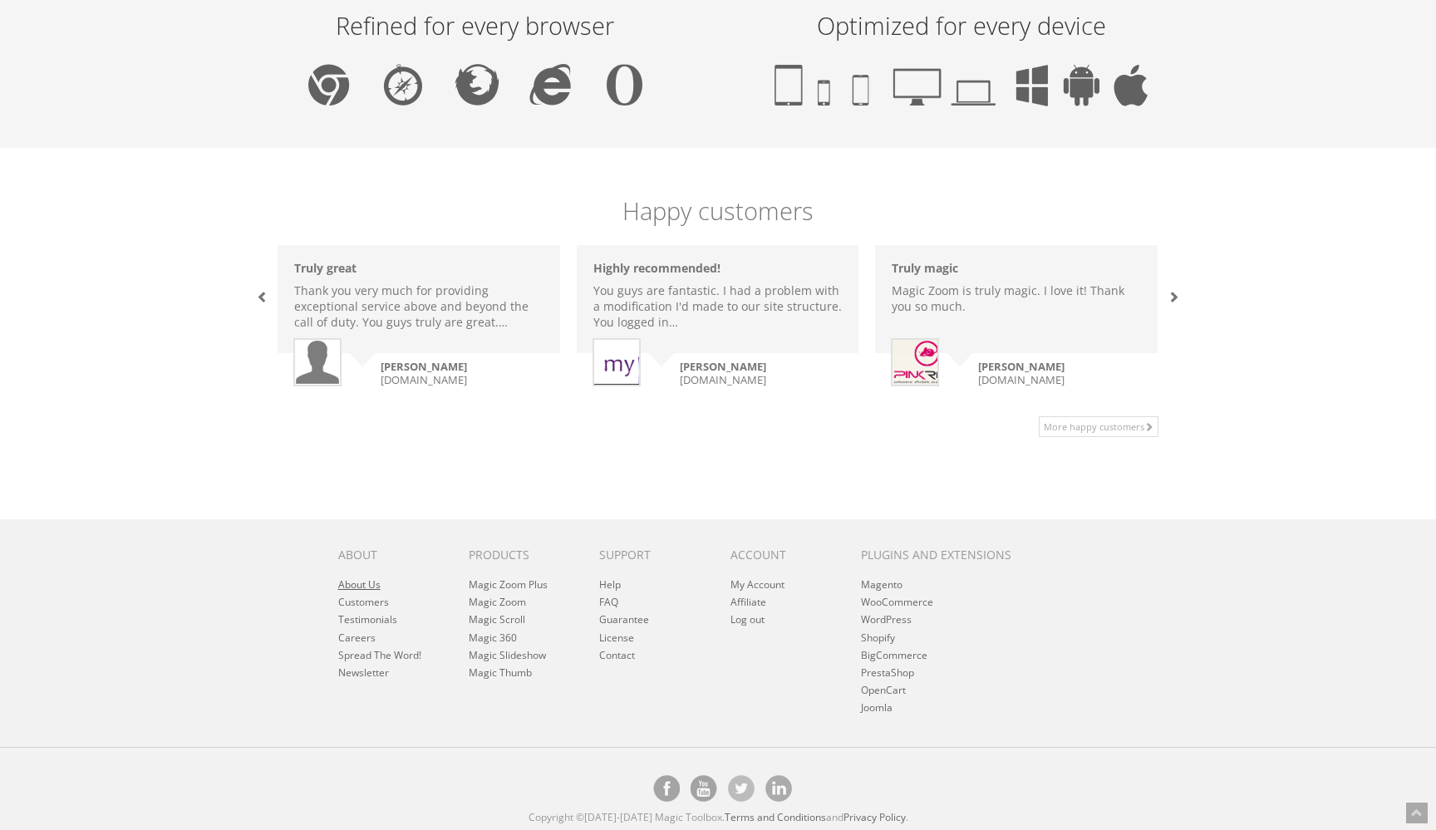 Image resolution: width=1436 pixels, height=830 pixels. Describe the element at coordinates (718, 211) in the screenshot. I see `h5: Happy customers` at that location.